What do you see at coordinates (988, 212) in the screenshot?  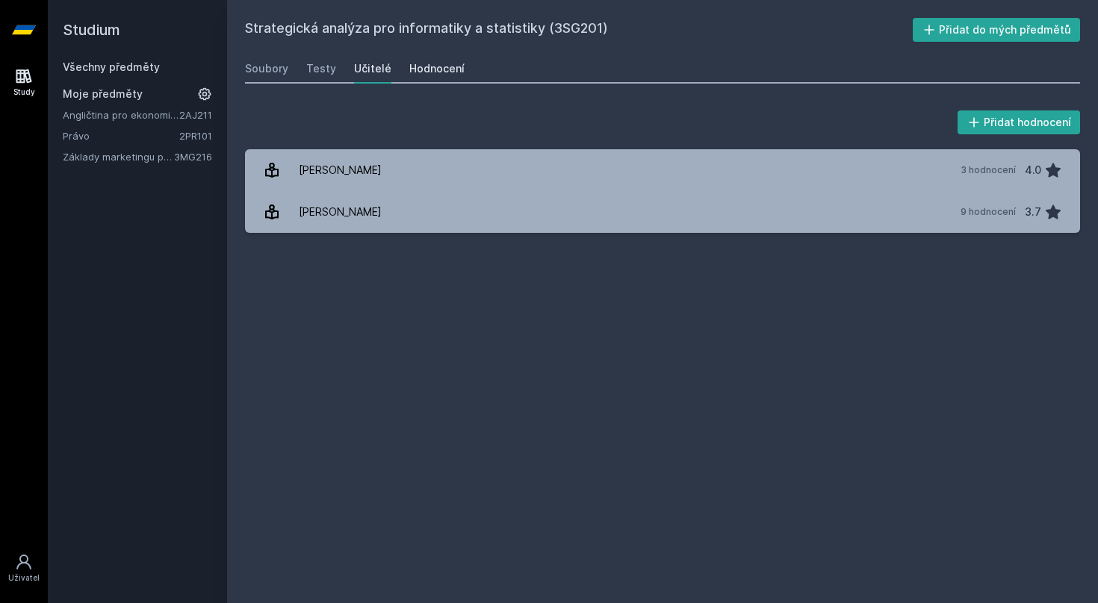 I see `div: 9 hodnocení` at bounding box center [988, 212].